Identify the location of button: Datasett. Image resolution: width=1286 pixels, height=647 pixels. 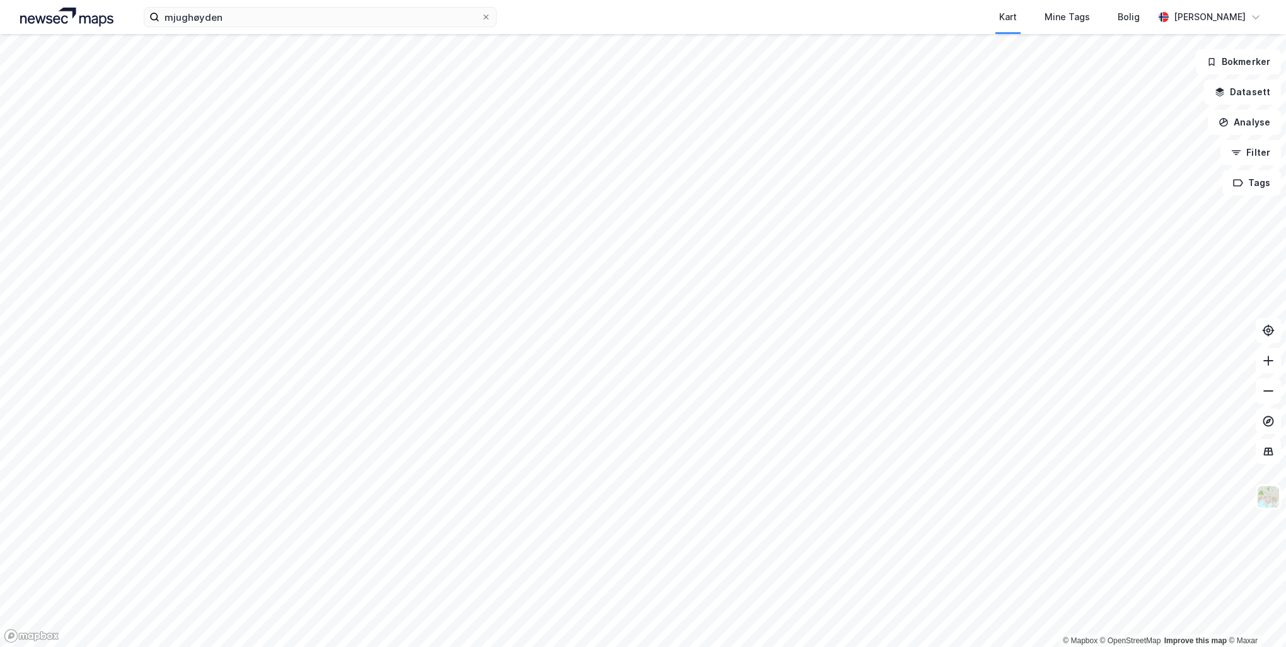
(1242, 92).